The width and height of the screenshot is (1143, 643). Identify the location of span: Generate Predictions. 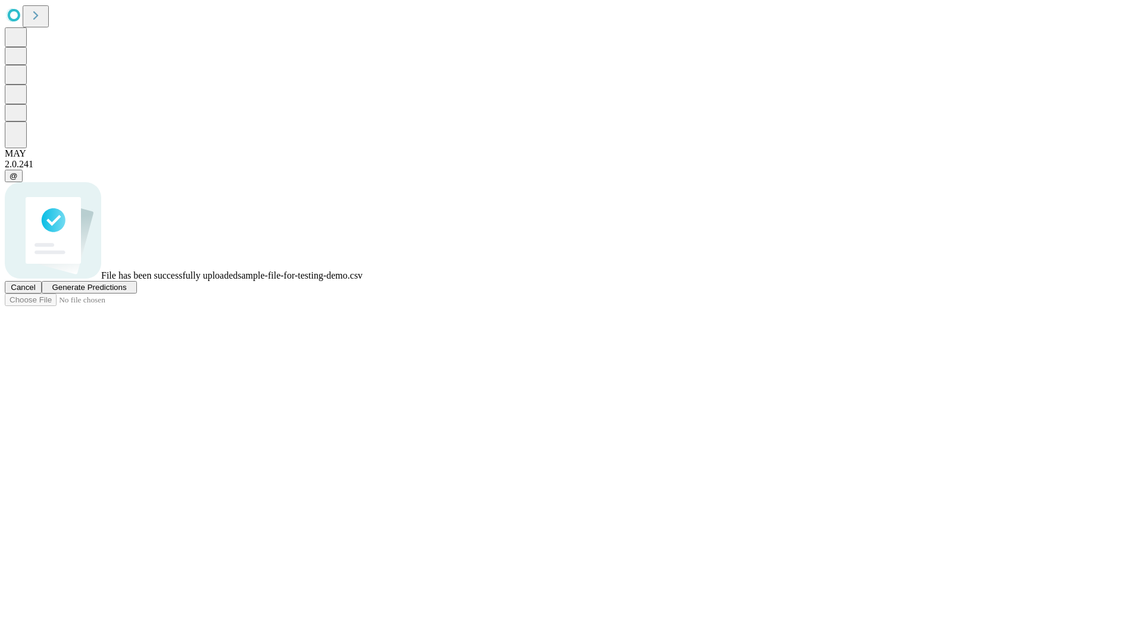
(89, 287).